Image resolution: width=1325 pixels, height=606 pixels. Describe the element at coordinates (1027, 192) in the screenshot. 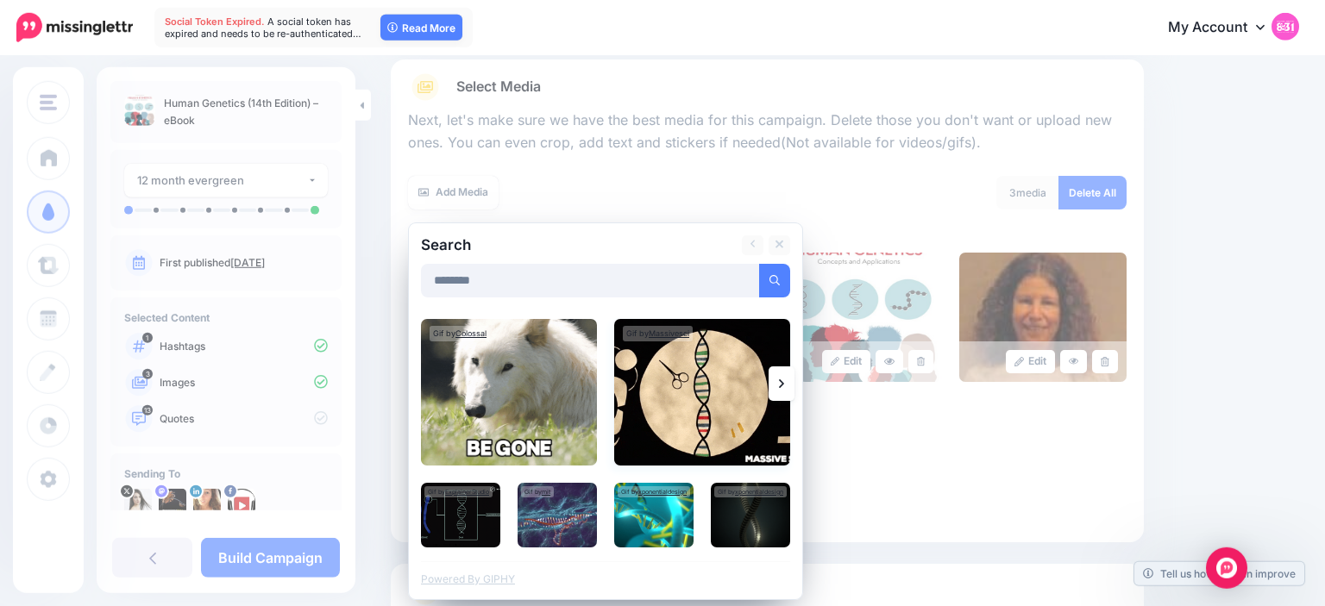

I see `div: media` at that location.